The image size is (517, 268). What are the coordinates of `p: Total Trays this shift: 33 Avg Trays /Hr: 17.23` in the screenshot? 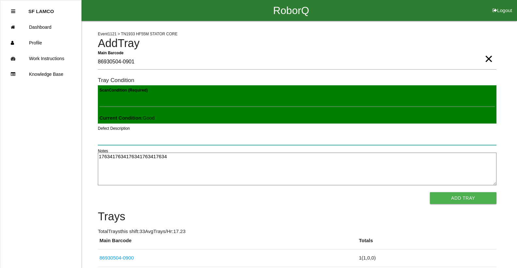 It's located at (297, 231).